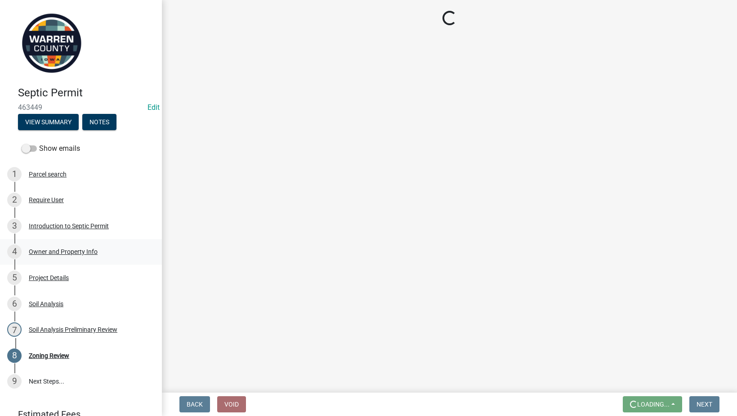  What do you see at coordinates (14, 251) in the screenshot?
I see `div: 4` at bounding box center [14, 251].